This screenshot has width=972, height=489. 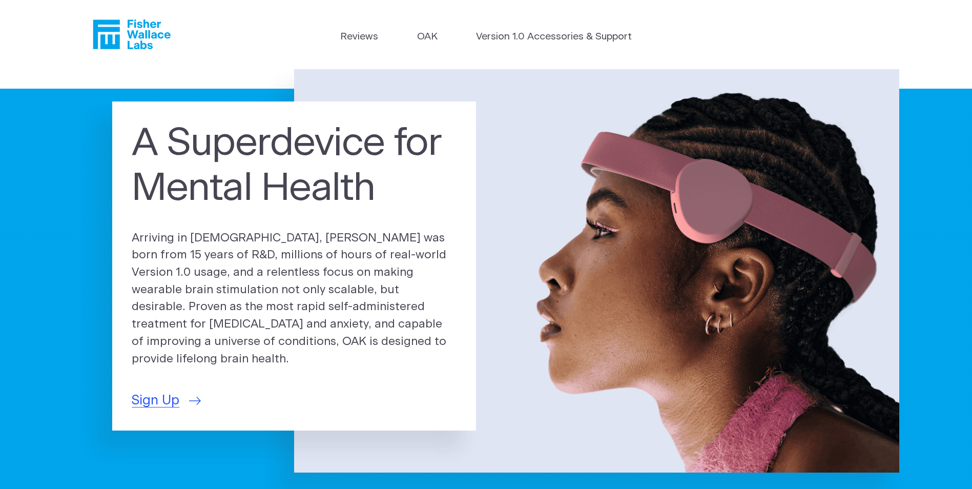 I want to click on h1: A Superdevice for Mental Health, so click(x=294, y=166).